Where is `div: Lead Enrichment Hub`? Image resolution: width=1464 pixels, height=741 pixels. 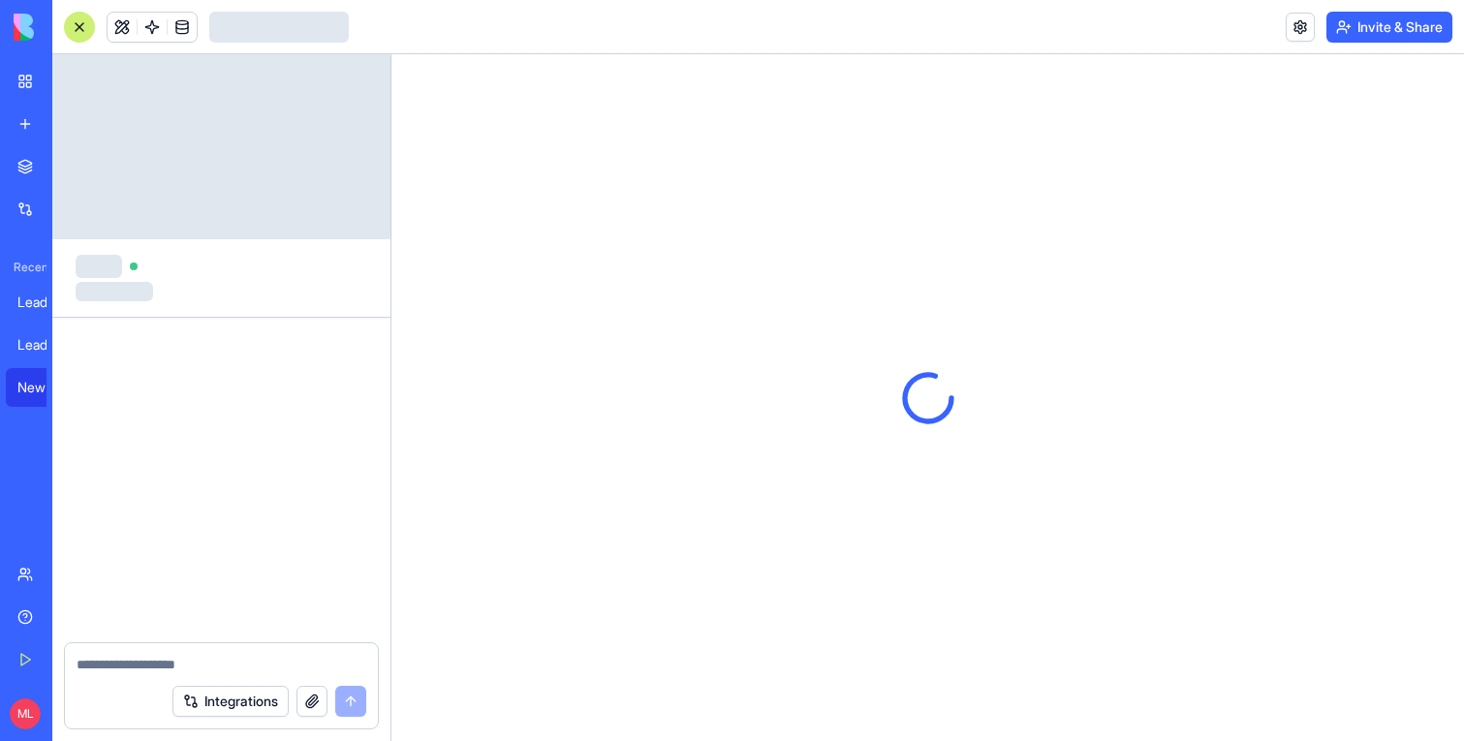
div: Lead Enrichment Hub is located at coordinates (45, 345).